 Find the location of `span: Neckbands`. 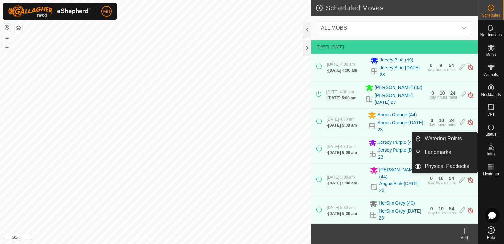

span: Neckbands is located at coordinates (491, 94).